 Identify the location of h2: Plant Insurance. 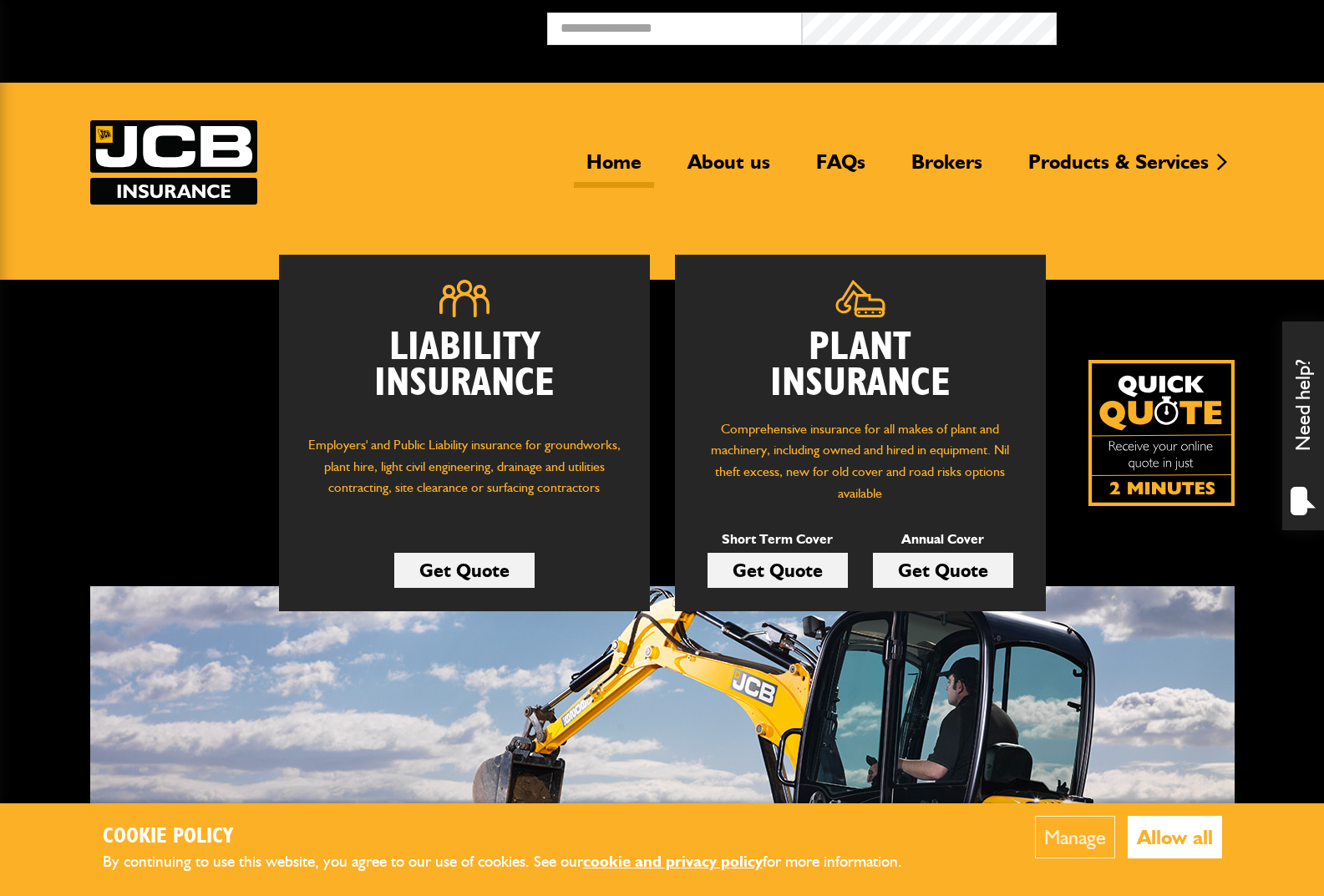
(860, 366).